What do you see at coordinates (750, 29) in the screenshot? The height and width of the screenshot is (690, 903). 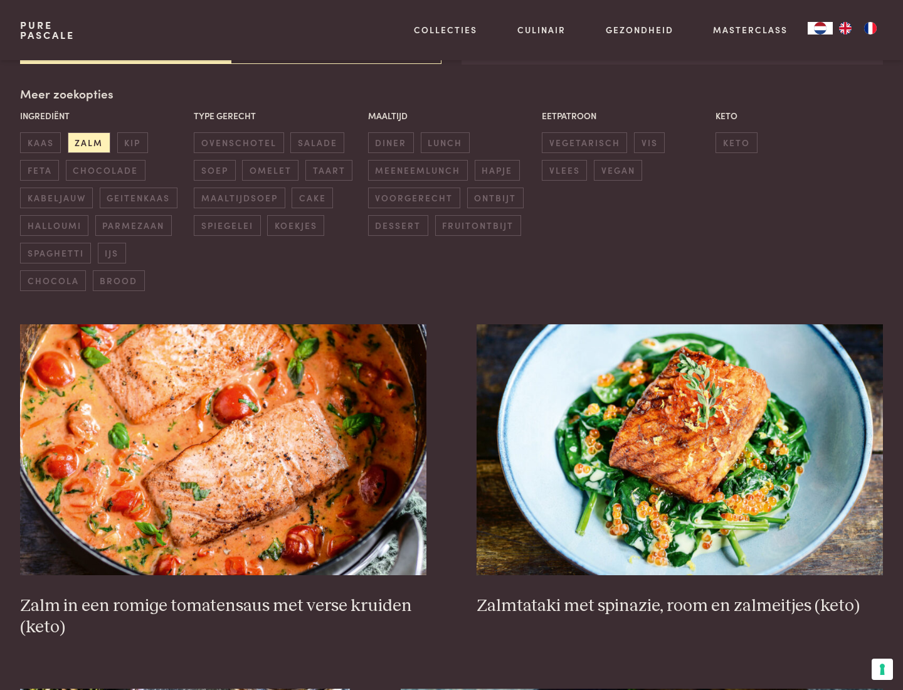 I see `a: Masterclass` at bounding box center [750, 29].